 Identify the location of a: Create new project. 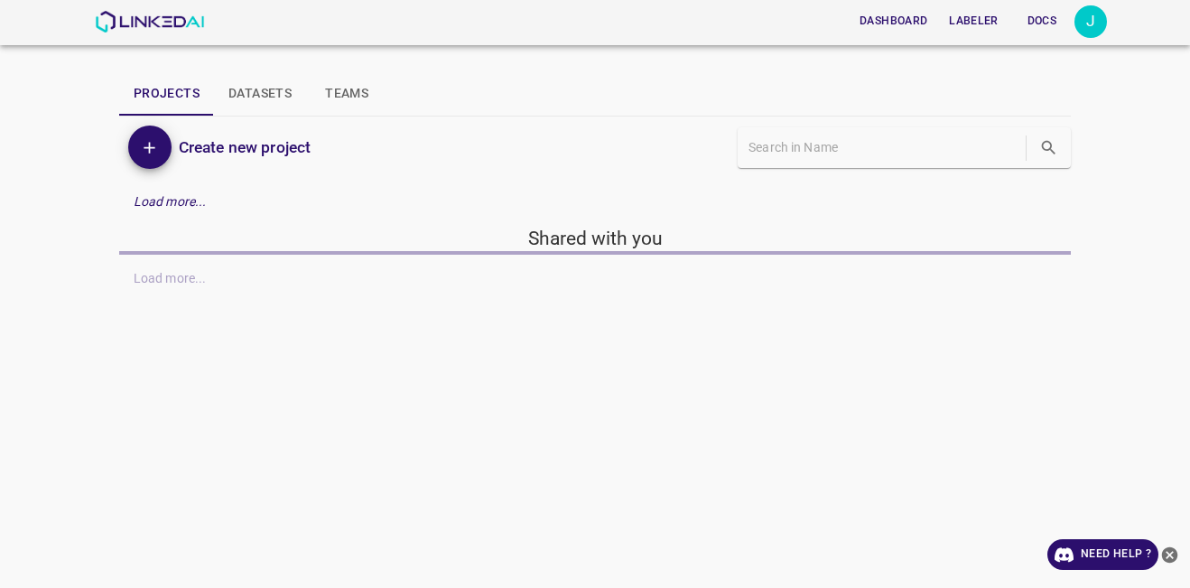
(241, 147).